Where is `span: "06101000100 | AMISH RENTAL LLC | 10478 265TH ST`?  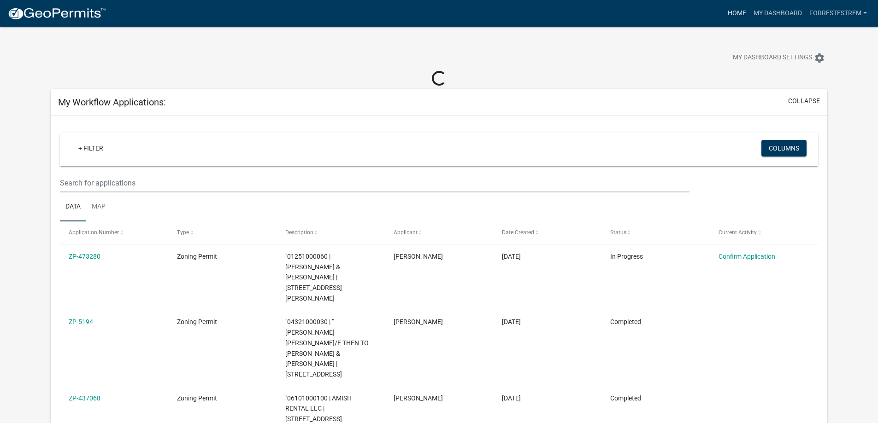
span: "06101000100 | AMISH RENTAL LLC | 10478 265TH ST is located at coordinates (318, 409).